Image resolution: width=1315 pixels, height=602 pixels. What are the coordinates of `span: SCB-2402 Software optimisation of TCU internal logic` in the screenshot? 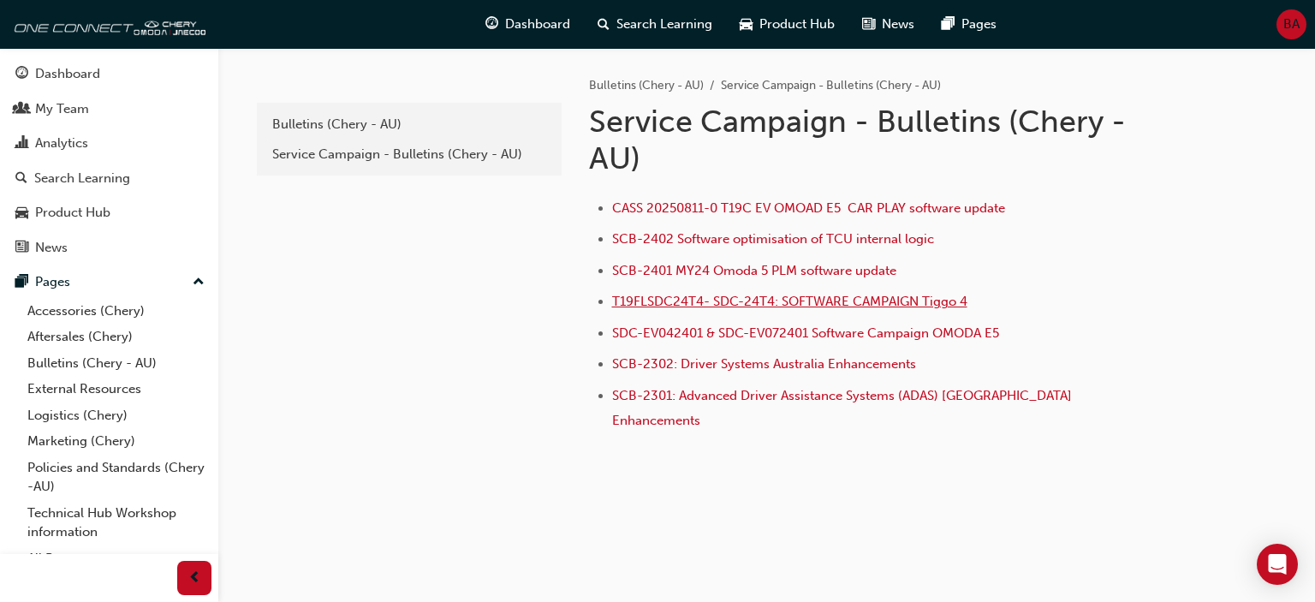 It's located at (773, 239).